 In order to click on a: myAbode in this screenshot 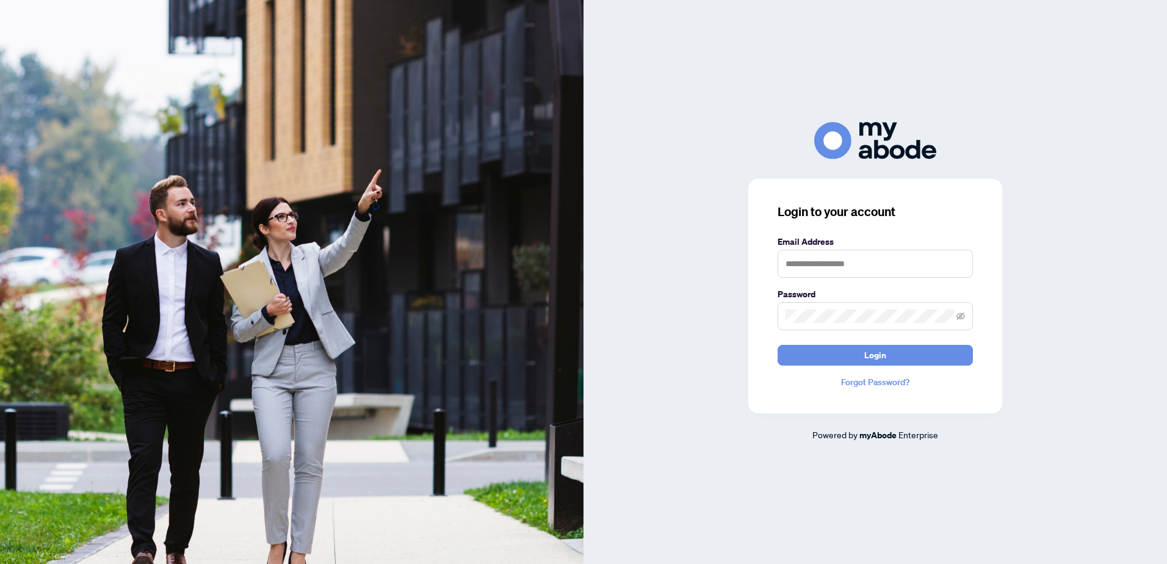, I will do `click(878, 435)`.